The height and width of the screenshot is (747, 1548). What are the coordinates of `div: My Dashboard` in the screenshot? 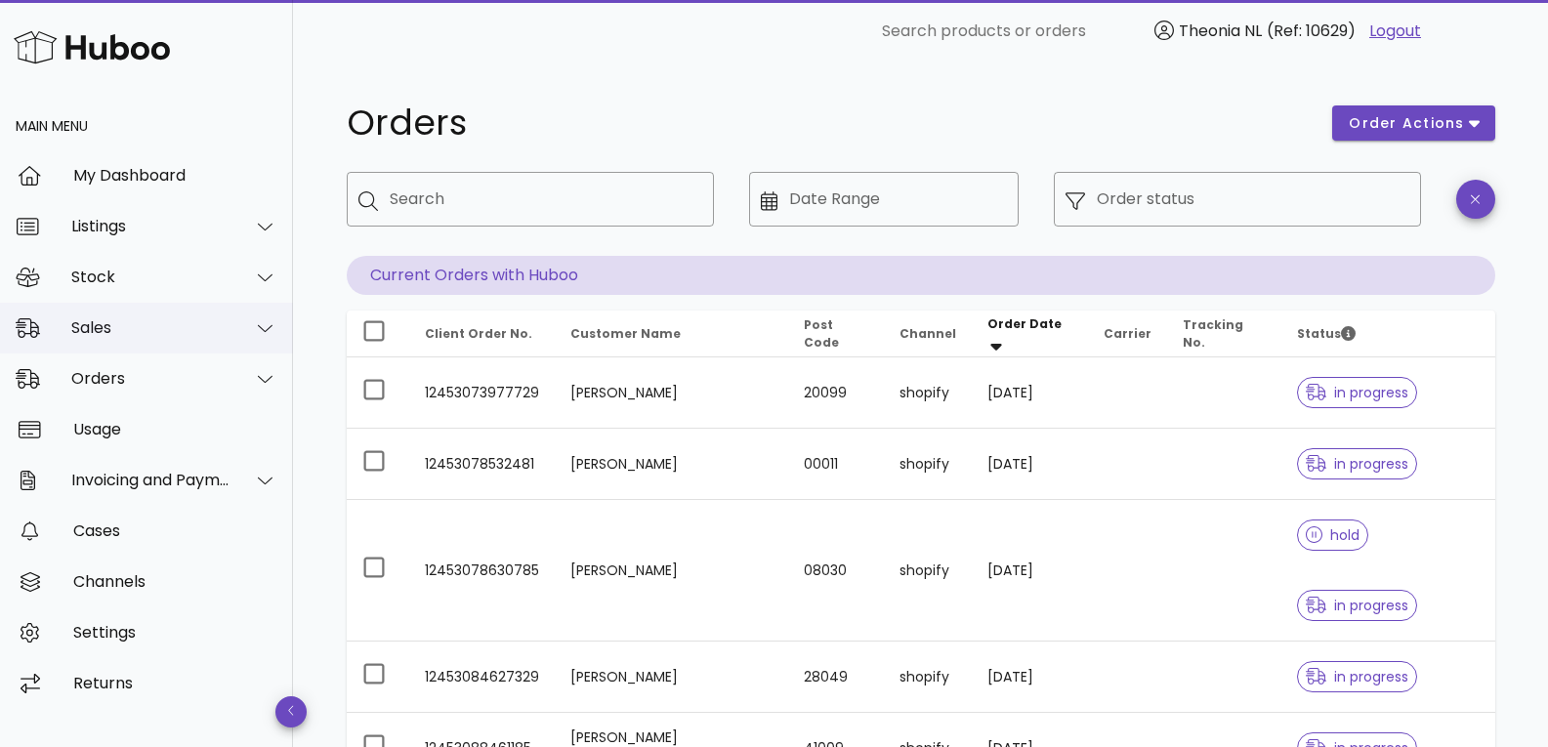 It's located at (175, 175).